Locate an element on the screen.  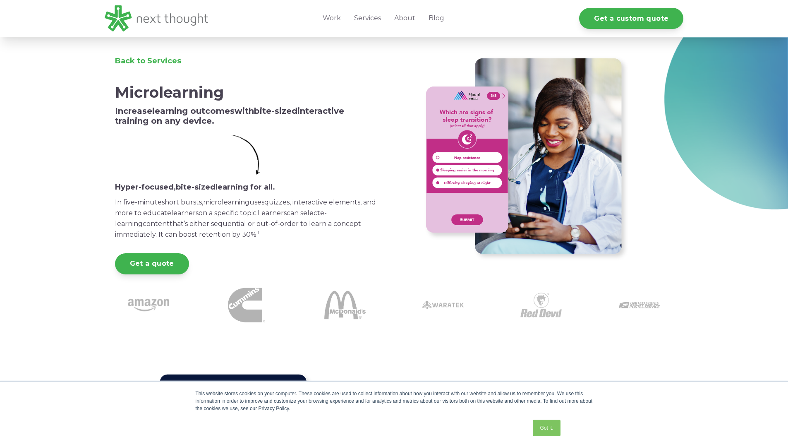
span: learners is located at coordinates (185, 213).